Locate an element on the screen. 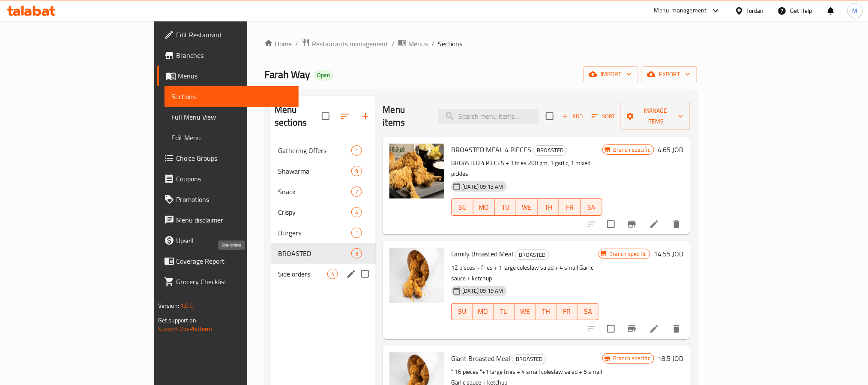 The height and width of the screenshot is (385, 868). span: Manage items is located at coordinates (655, 116).